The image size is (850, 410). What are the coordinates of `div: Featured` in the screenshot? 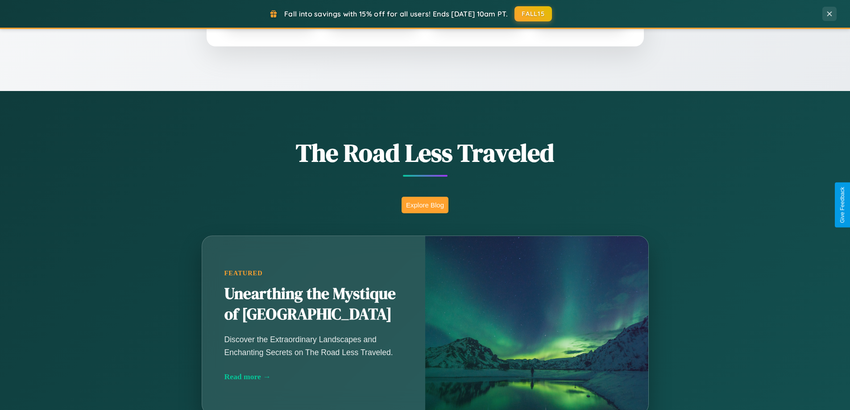 It's located at (314, 273).